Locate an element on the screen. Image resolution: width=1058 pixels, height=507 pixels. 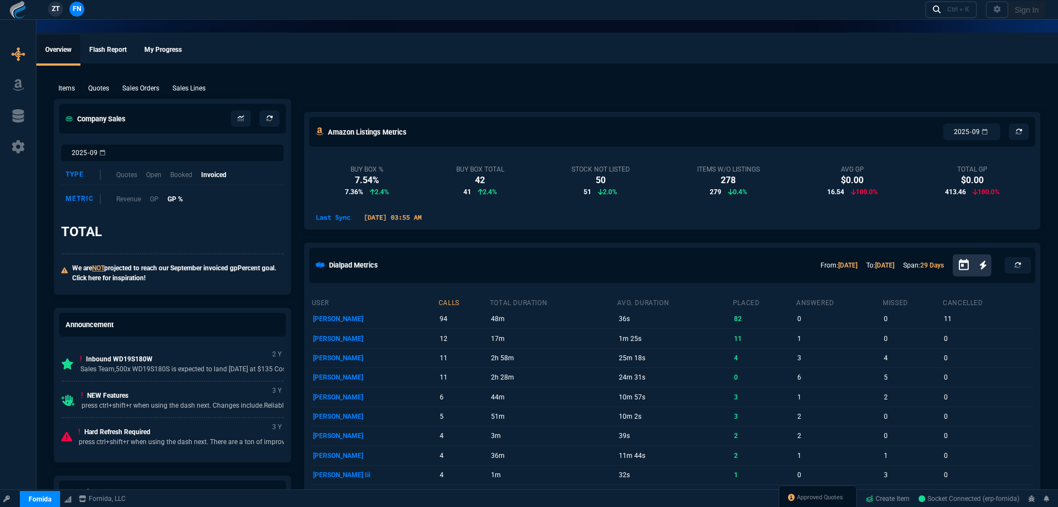
th: missed is located at coordinates (912, 301).